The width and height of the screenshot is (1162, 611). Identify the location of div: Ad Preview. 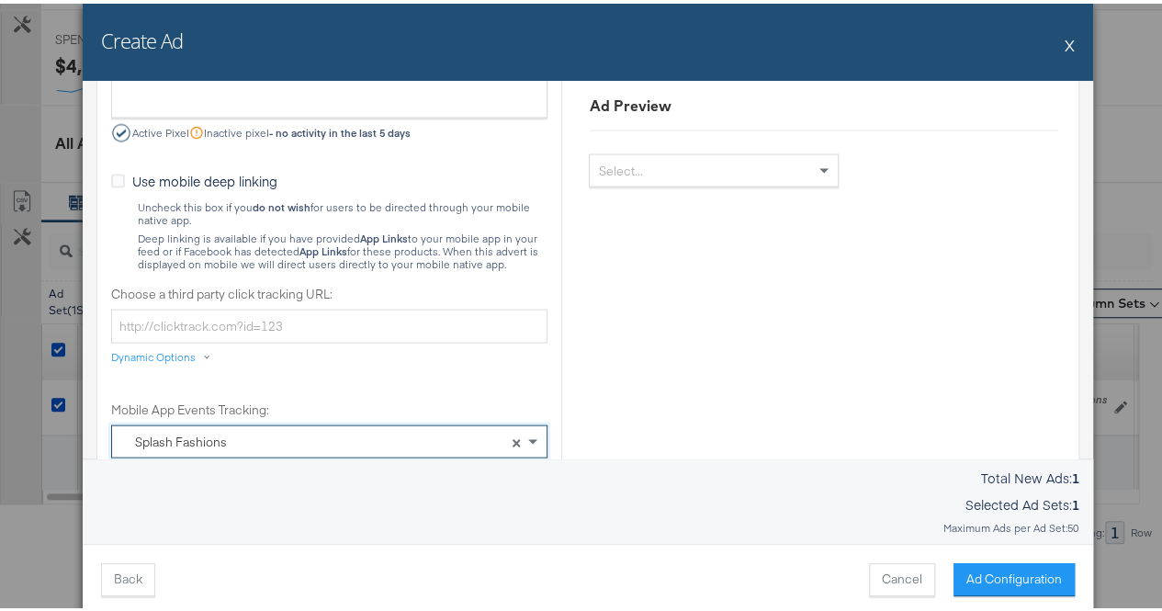
(823, 101).